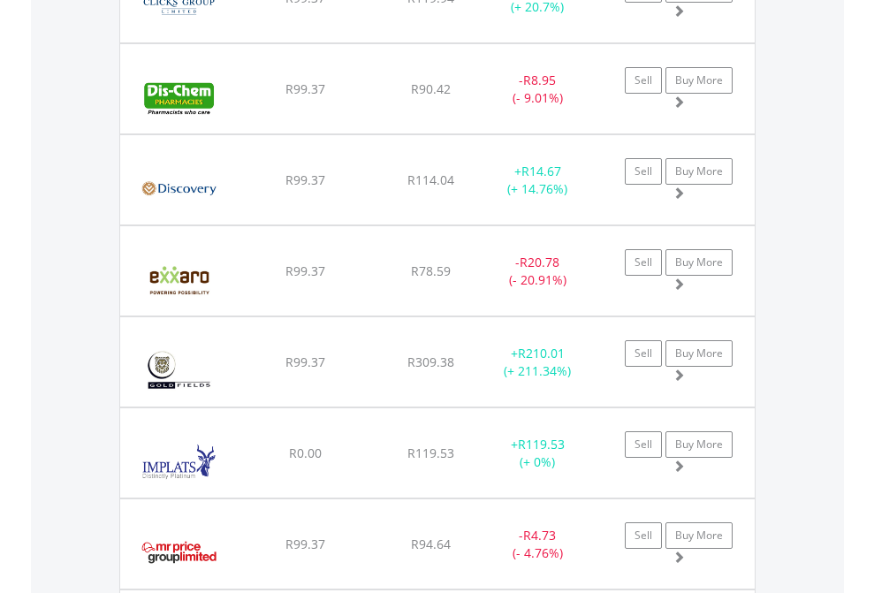 This screenshot has width=874, height=593. Describe the element at coordinates (538, 89) in the screenshot. I see `div: - (- 9.01%)` at that location.